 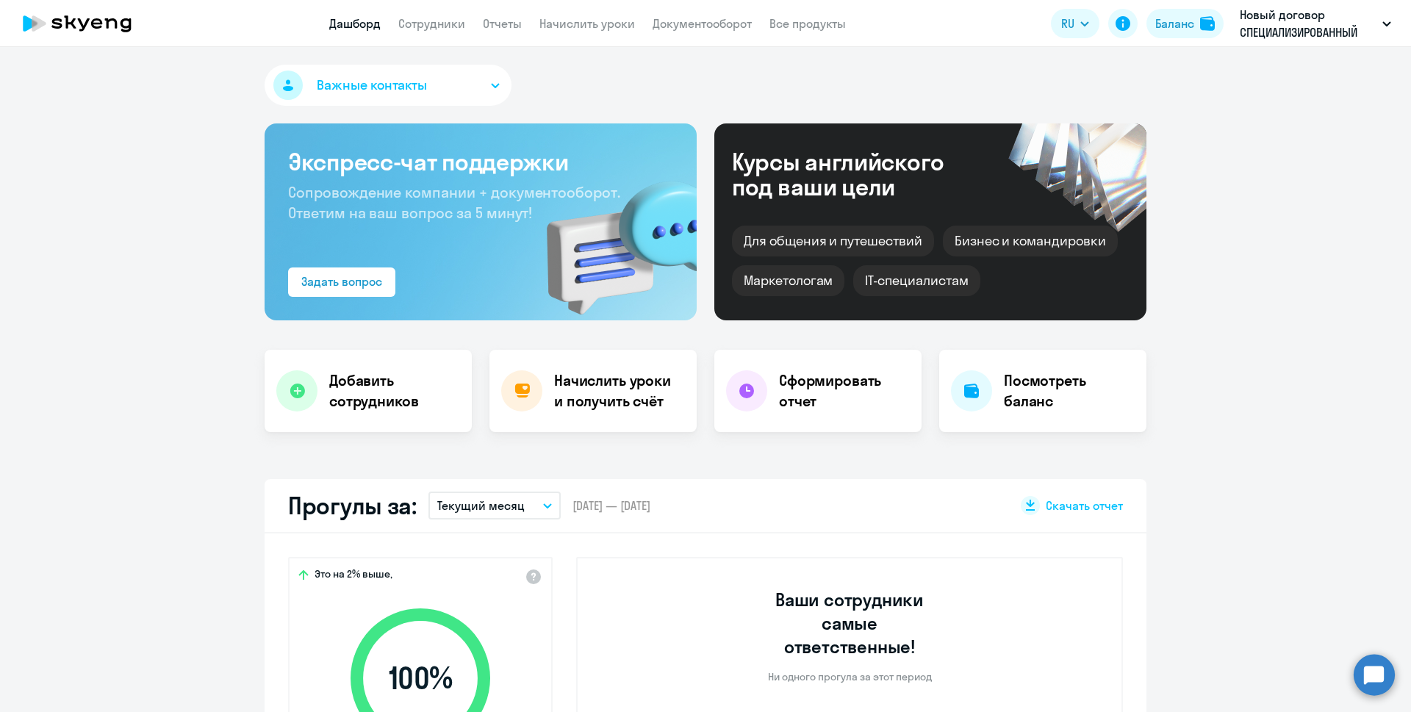 I want to click on a: Отчеты, so click(x=502, y=24).